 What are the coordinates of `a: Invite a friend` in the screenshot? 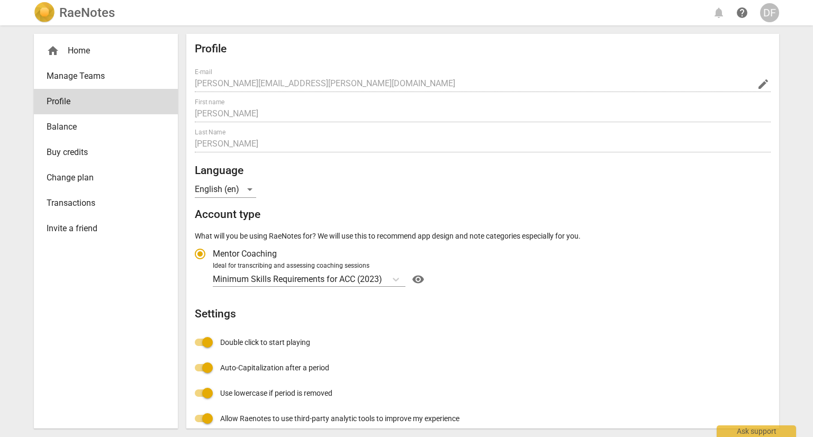 It's located at (106, 229).